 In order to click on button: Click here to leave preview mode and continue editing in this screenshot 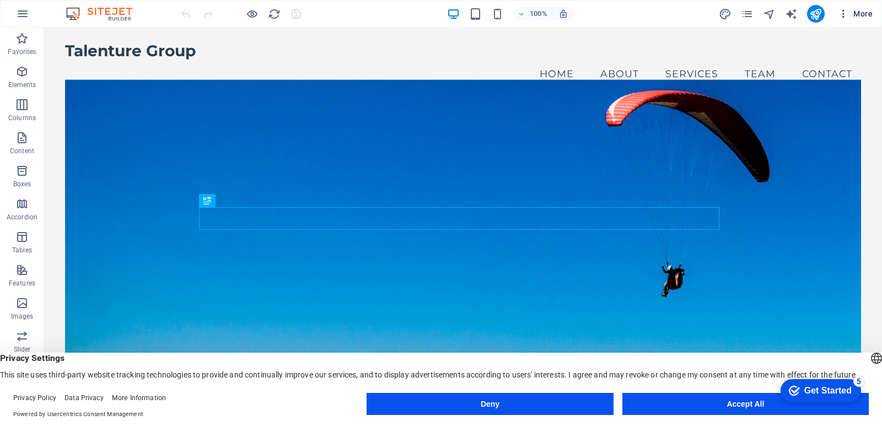, I will do `click(252, 14)`.